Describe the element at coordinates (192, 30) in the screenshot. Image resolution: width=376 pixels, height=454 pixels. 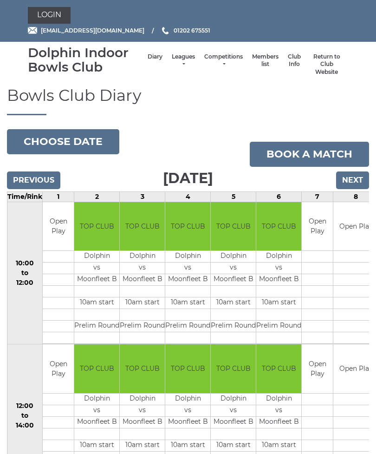
I see `span: 01202 675551` at that location.